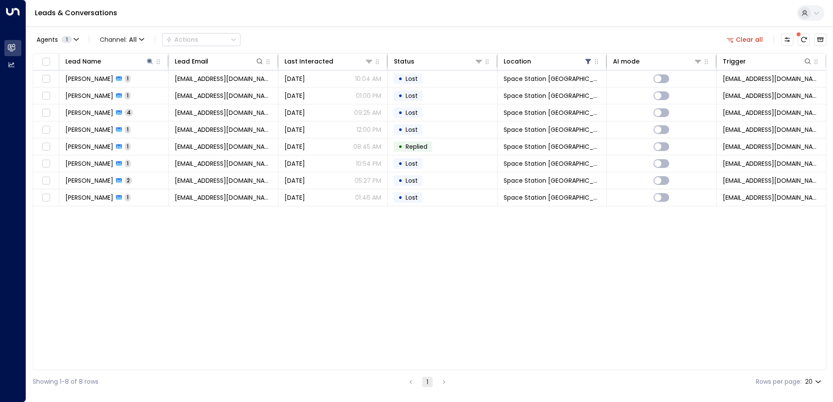 The image size is (833, 402). What do you see at coordinates (368, 113) in the screenshot?
I see `p: 09:25 AM` at bounding box center [368, 113].